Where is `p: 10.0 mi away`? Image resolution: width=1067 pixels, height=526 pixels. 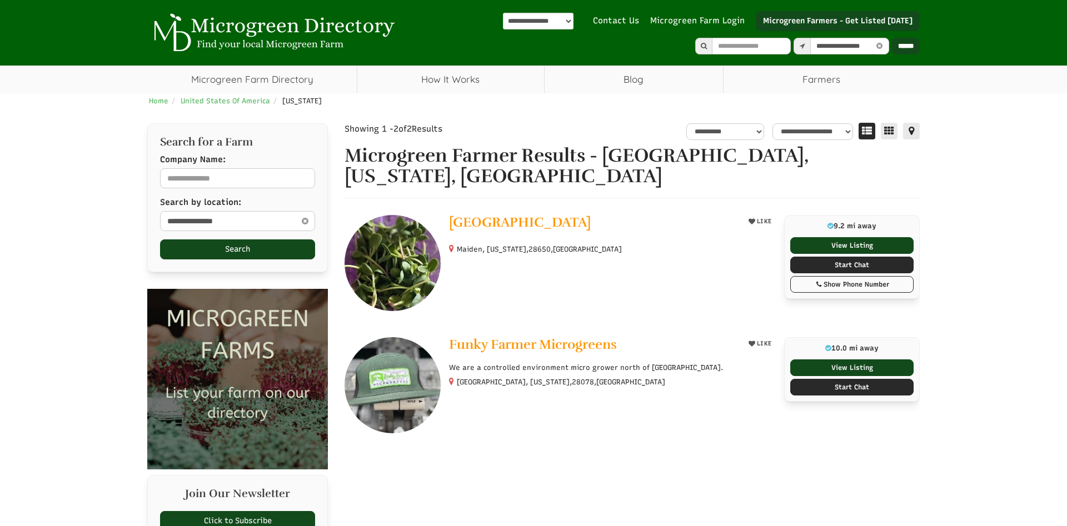 p: 10.0 mi away is located at coordinates (852, 349).